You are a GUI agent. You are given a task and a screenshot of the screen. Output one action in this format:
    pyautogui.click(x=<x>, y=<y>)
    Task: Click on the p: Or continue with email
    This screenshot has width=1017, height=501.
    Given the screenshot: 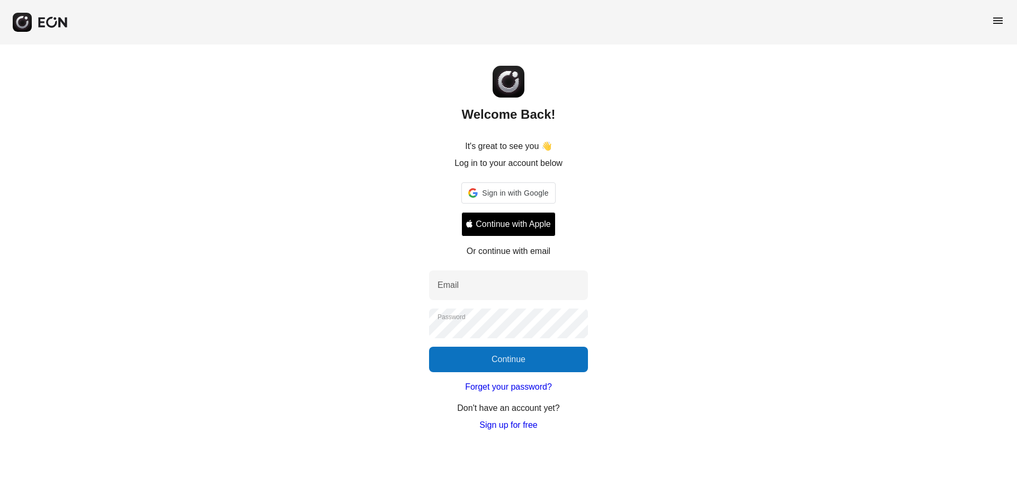 What is the action you would take?
    pyautogui.click(x=509, y=251)
    